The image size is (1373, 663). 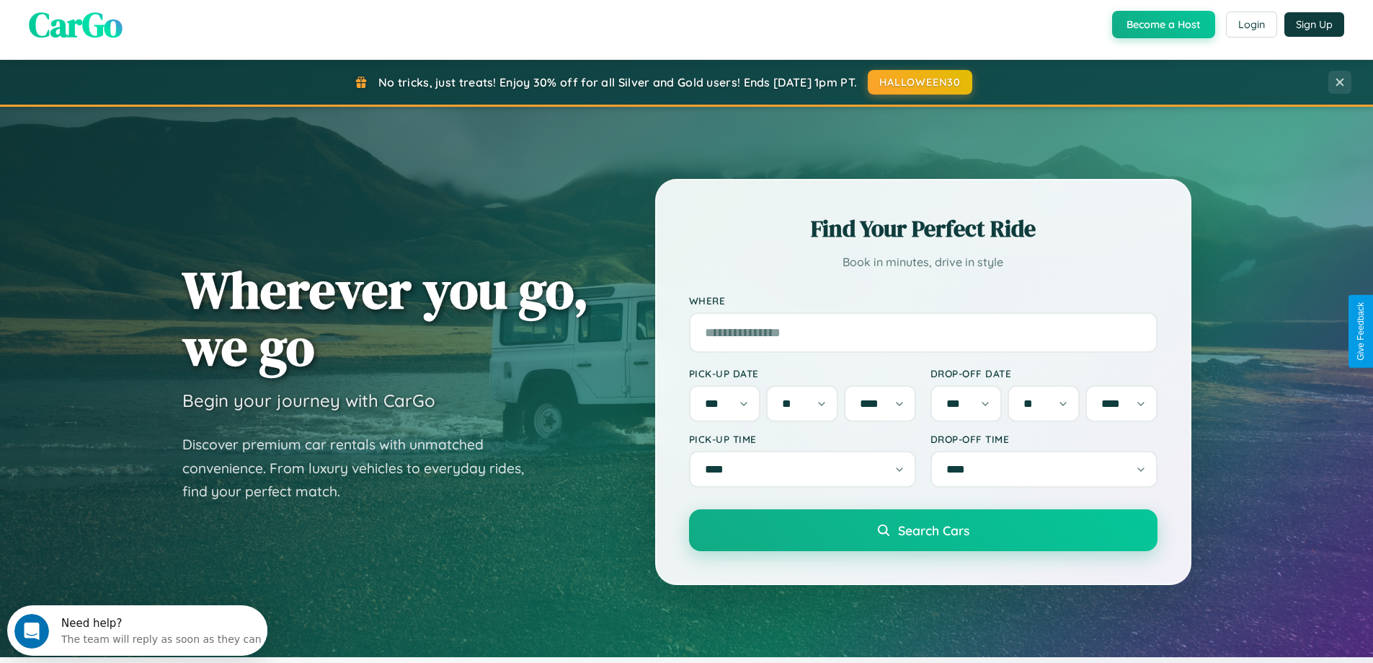 What do you see at coordinates (924, 300) in the screenshot?
I see `label: Where` at bounding box center [924, 300].